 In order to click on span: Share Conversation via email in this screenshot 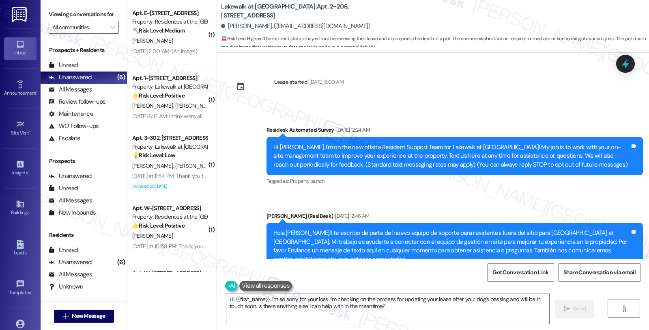, I will do `click(600, 272)`.